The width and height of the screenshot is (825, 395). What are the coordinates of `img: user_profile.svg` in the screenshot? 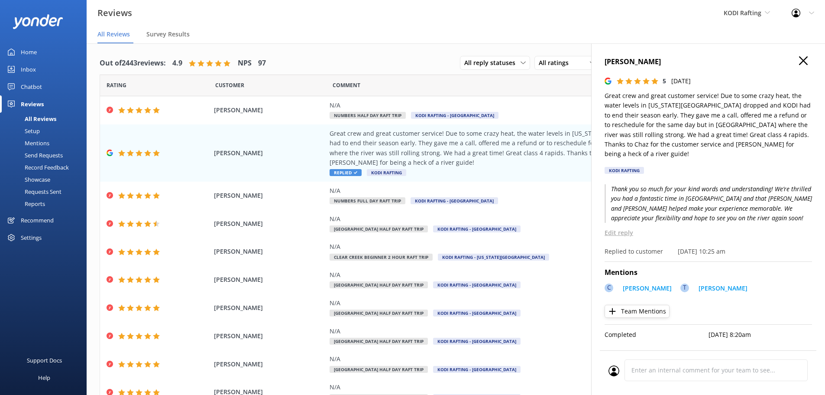 It's located at (614, 370).